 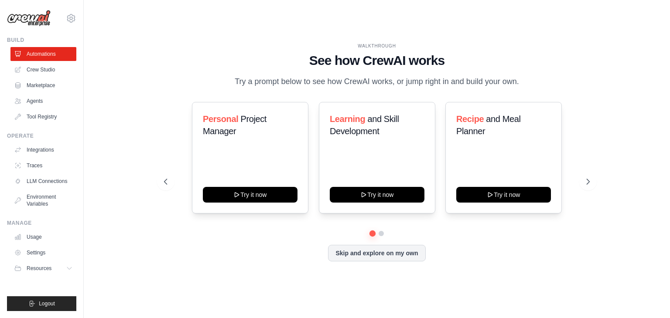 I want to click on a: LLM Connections, so click(x=43, y=181).